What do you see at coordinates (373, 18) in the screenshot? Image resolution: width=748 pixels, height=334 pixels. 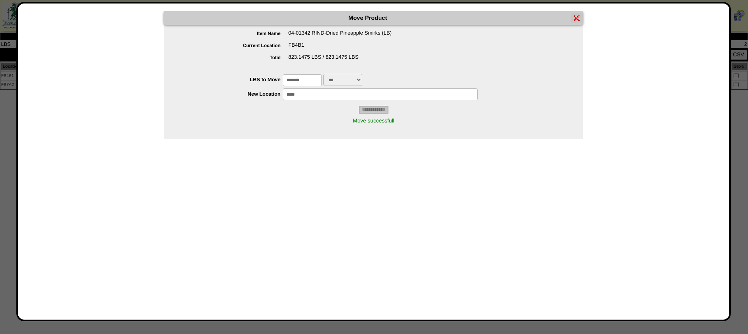 I see `div: Move Product` at bounding box center [373, 18].